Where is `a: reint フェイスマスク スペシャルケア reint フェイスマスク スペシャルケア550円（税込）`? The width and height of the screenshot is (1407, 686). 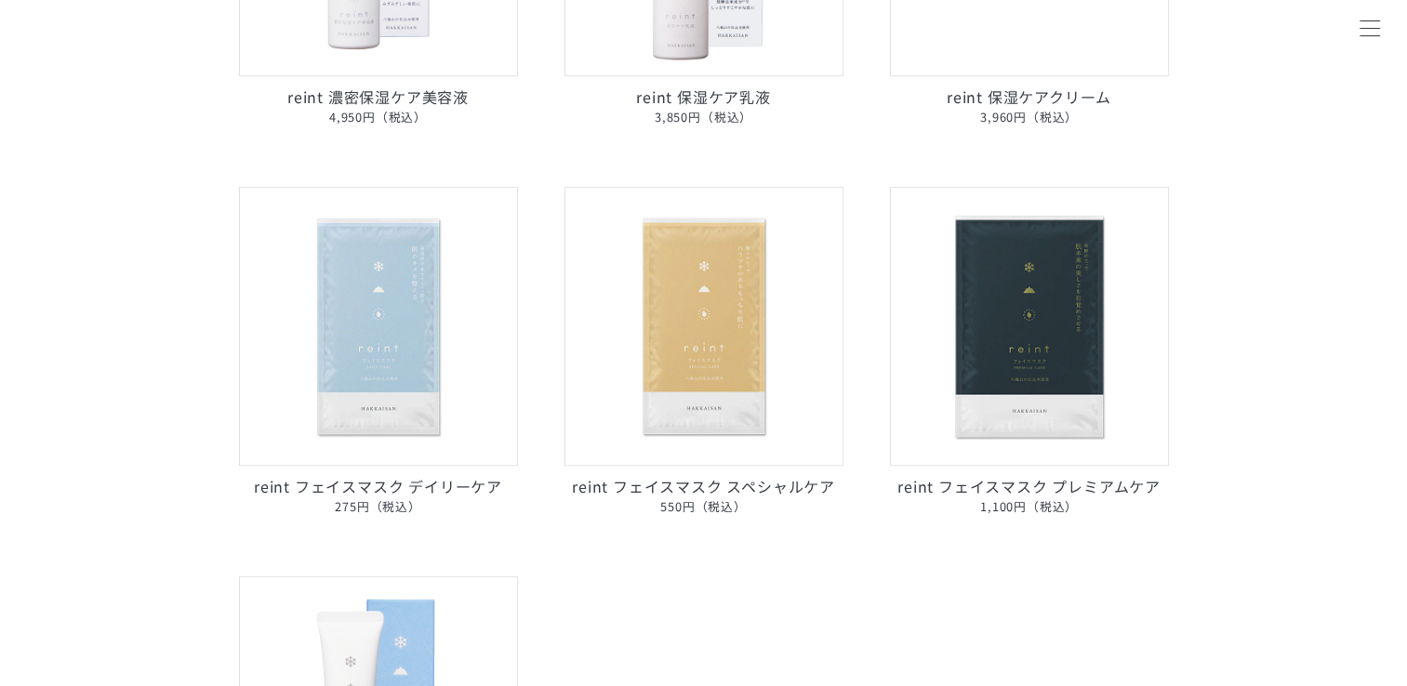
a: reint フェイスマスク スペシャルケア reint フェイスマスク スペシャルケア550円（税込） is located at coordinates (704, 352).